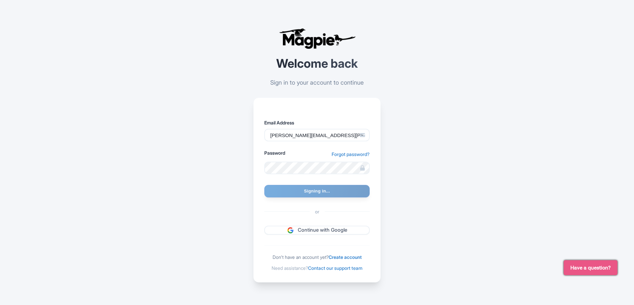 The width and height of the screenshot is (634, 305). Describe the element at coordinates (590, 267) in the screenshot. I see `button: Have a question?` at that location.